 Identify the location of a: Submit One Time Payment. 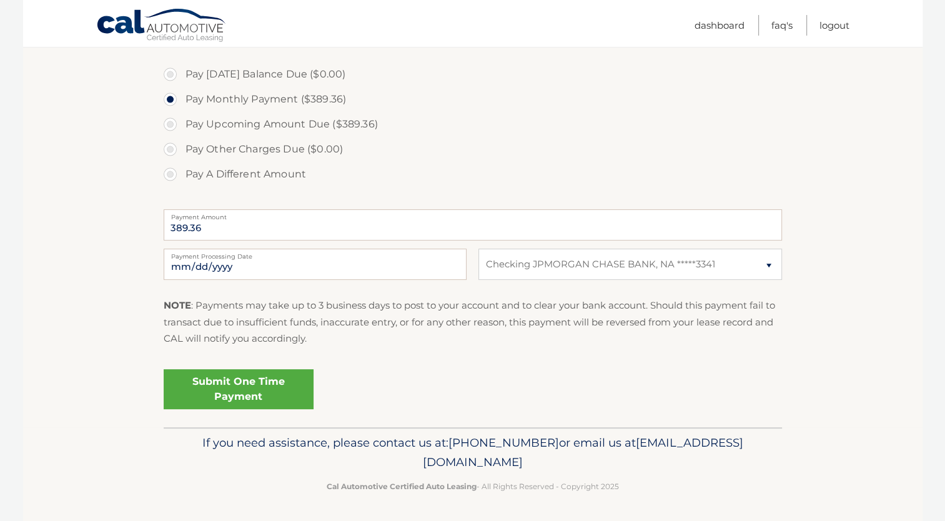
(239, 389).